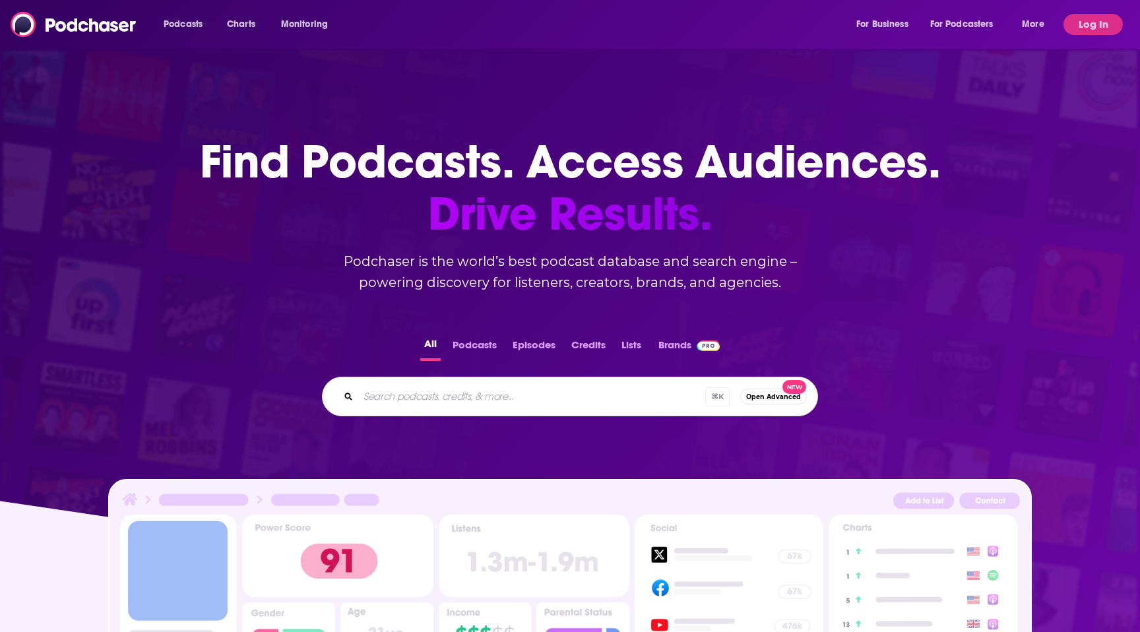 The width and height of the screenshot is (1140, 632). I want to click on img: Podchaser - Follow, Share and Rate Podcasts, so click(74, 24).